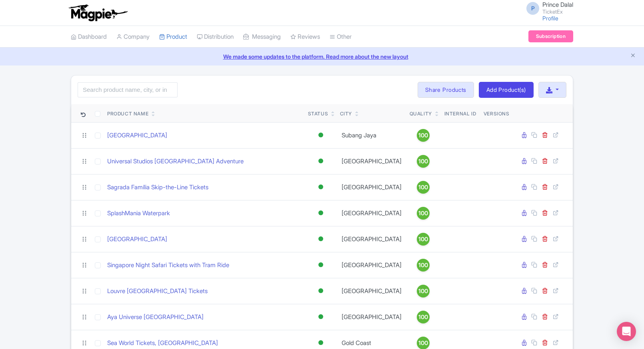  I want to click on a: P Prince Dalal TicketEx, so click(547, 8).